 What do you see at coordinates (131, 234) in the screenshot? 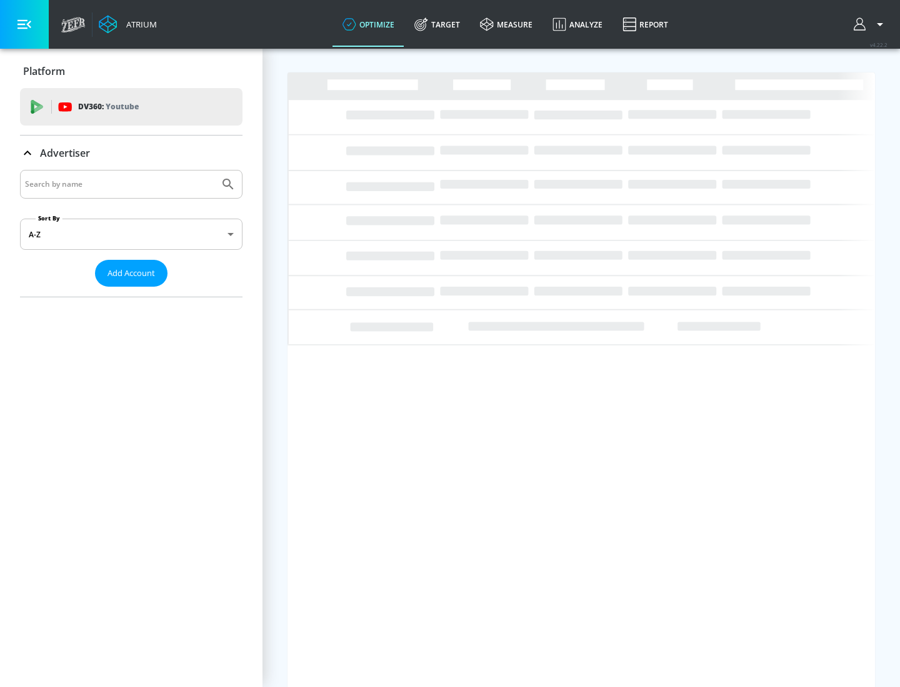
I see `div: A-Z` at bounding box center [131, 234].